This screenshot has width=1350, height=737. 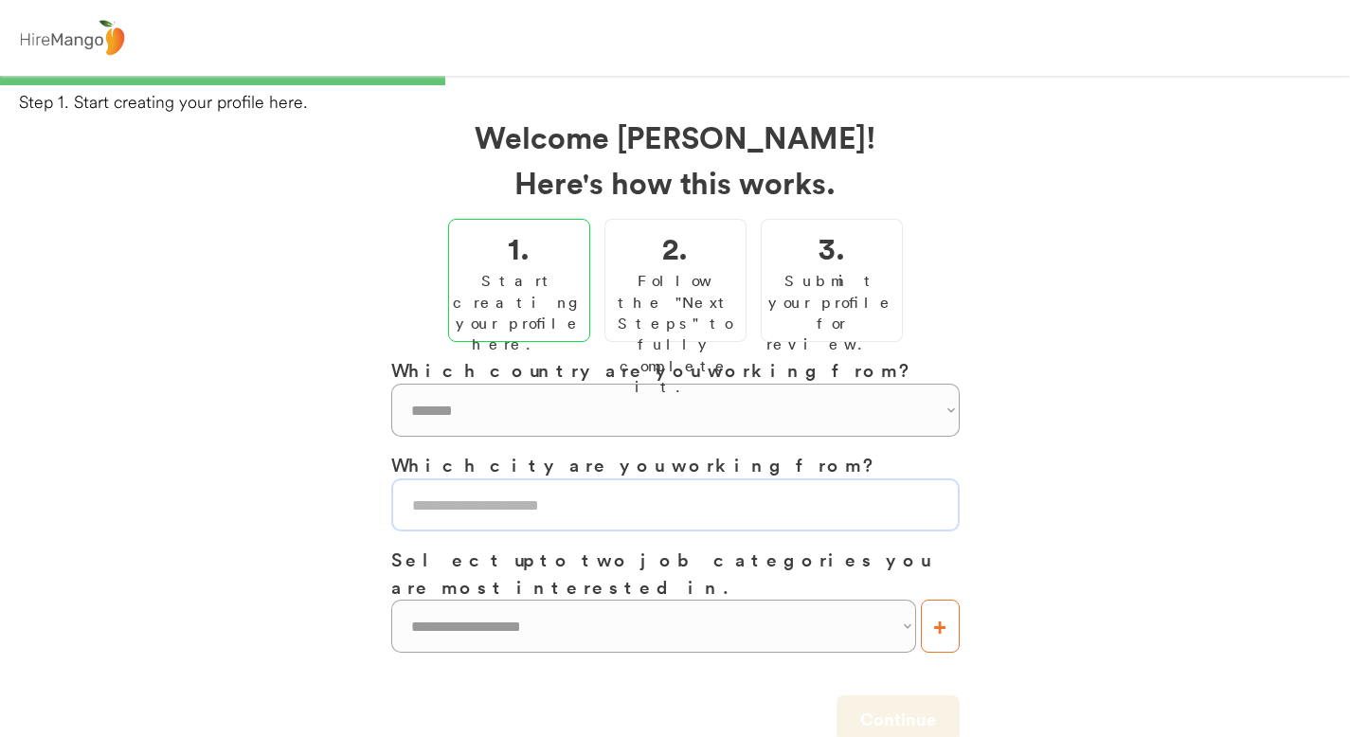 I want to click on h2: 1., so click(x=518, y=247).